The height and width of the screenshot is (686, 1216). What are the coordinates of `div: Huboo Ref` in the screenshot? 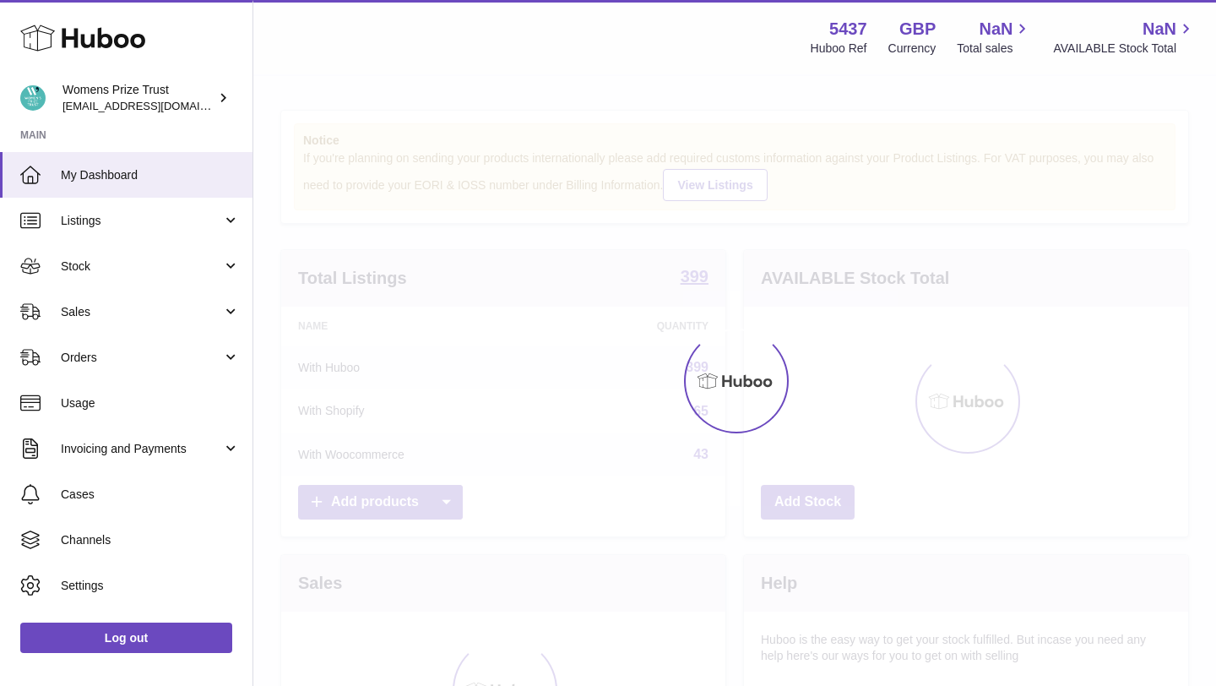 It's located at (838, 48).